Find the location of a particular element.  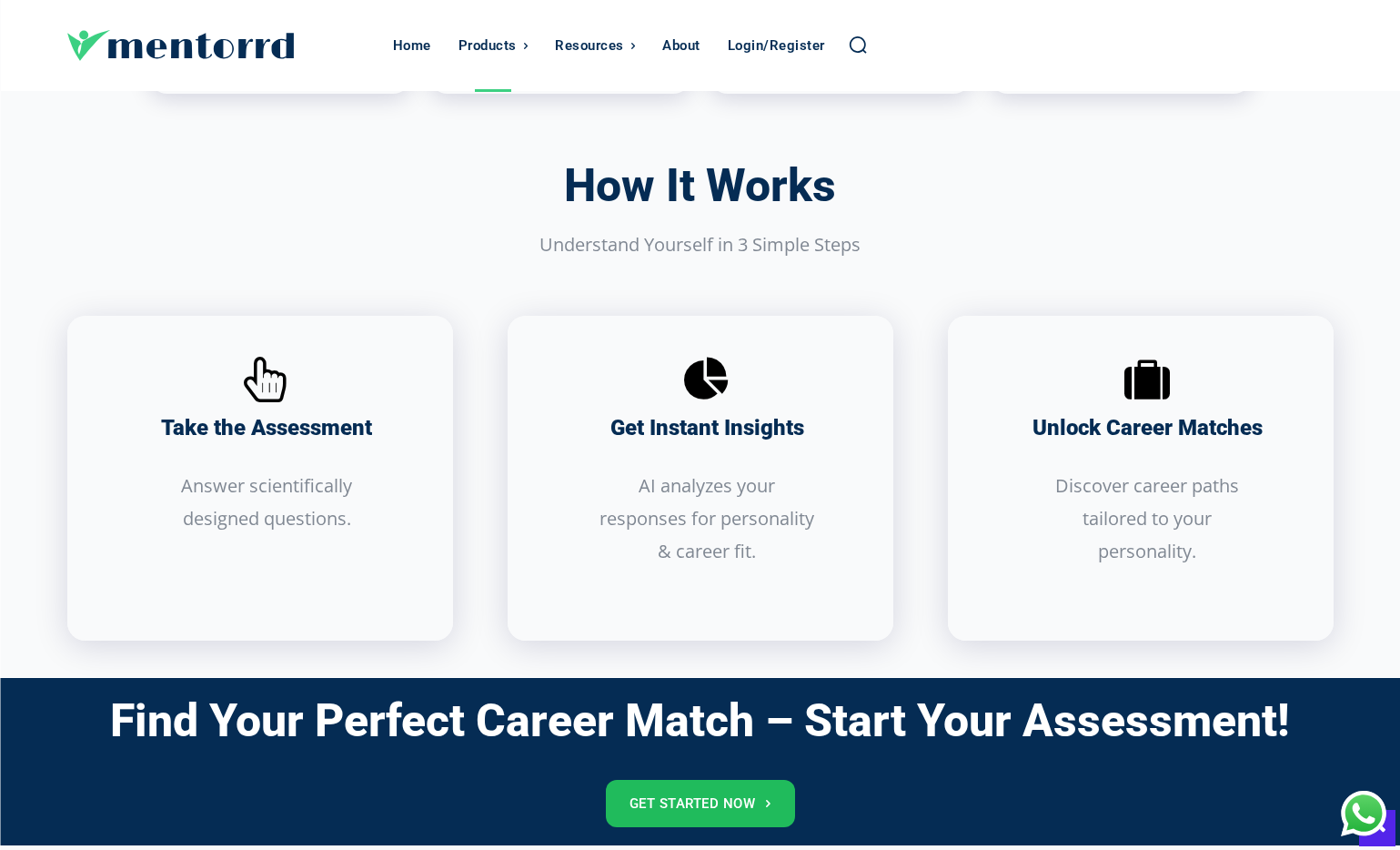

h3: Unlock Career Matches is located at coordinates (1147, 428).